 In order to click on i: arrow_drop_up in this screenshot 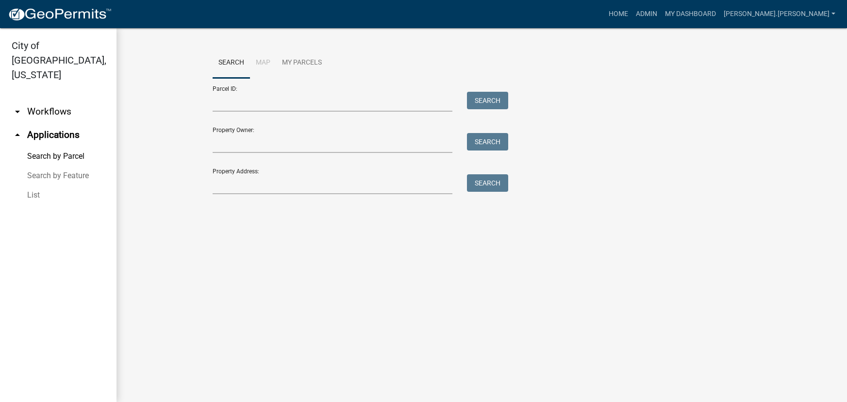, I will do `click(17, 135)`.